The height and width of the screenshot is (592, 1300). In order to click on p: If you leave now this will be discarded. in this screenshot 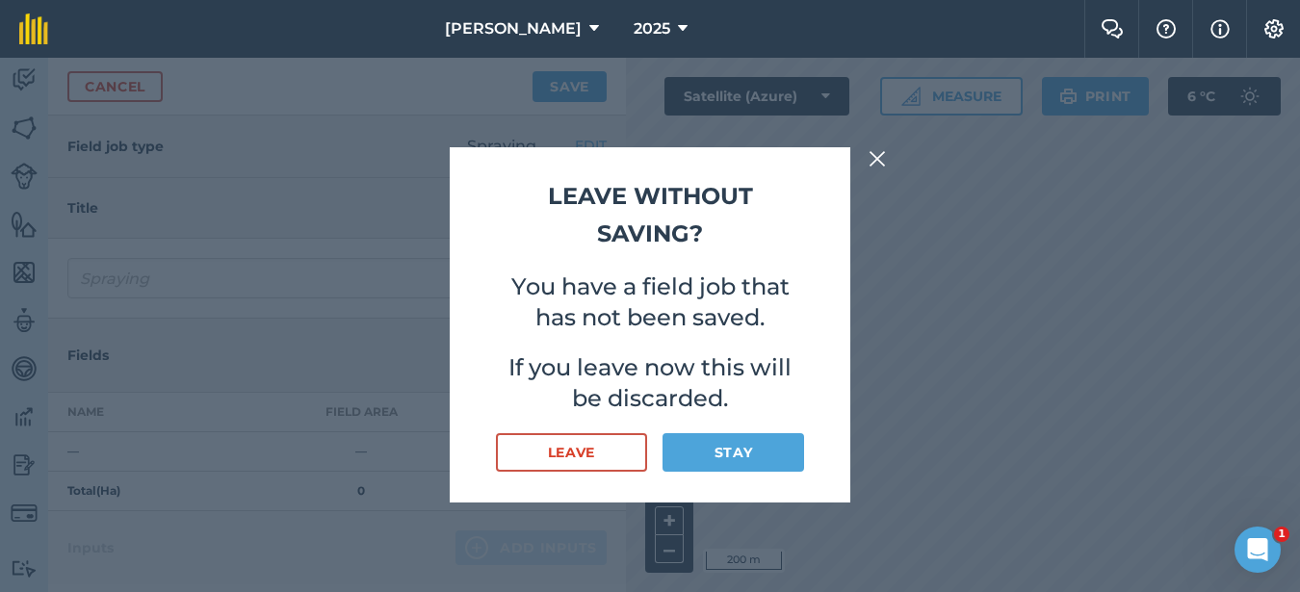, I will do `click(650, 383)`.